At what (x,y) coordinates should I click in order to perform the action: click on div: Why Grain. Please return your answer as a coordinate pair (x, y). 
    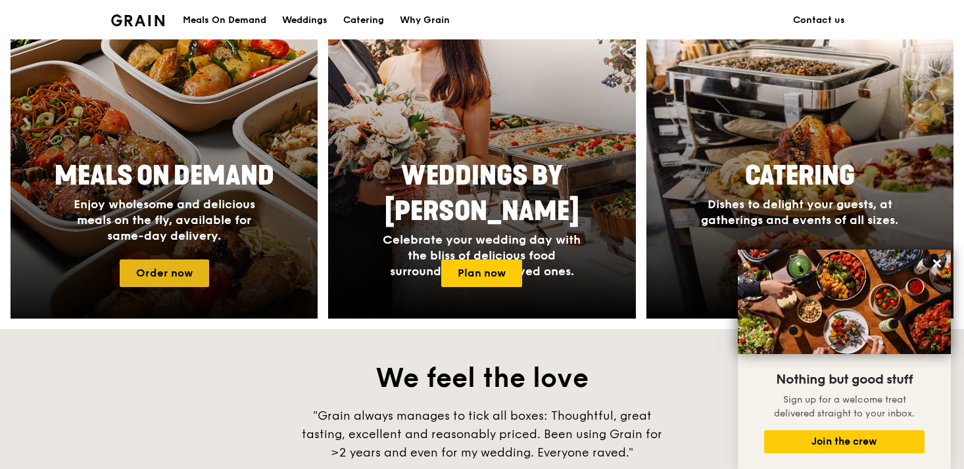
    Looking at the image, I should click on (425, 20).